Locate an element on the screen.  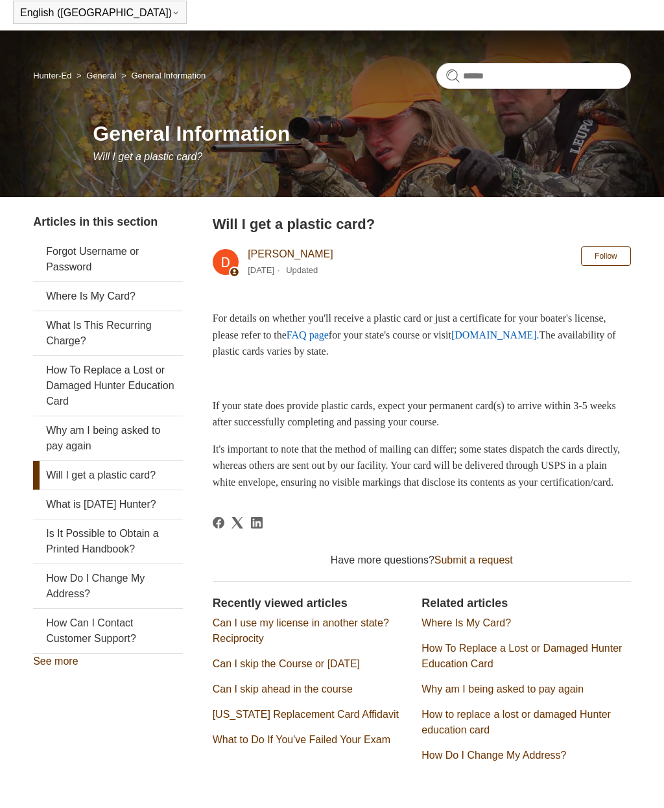
h2: Related articles is located at coordinates (526, 603).